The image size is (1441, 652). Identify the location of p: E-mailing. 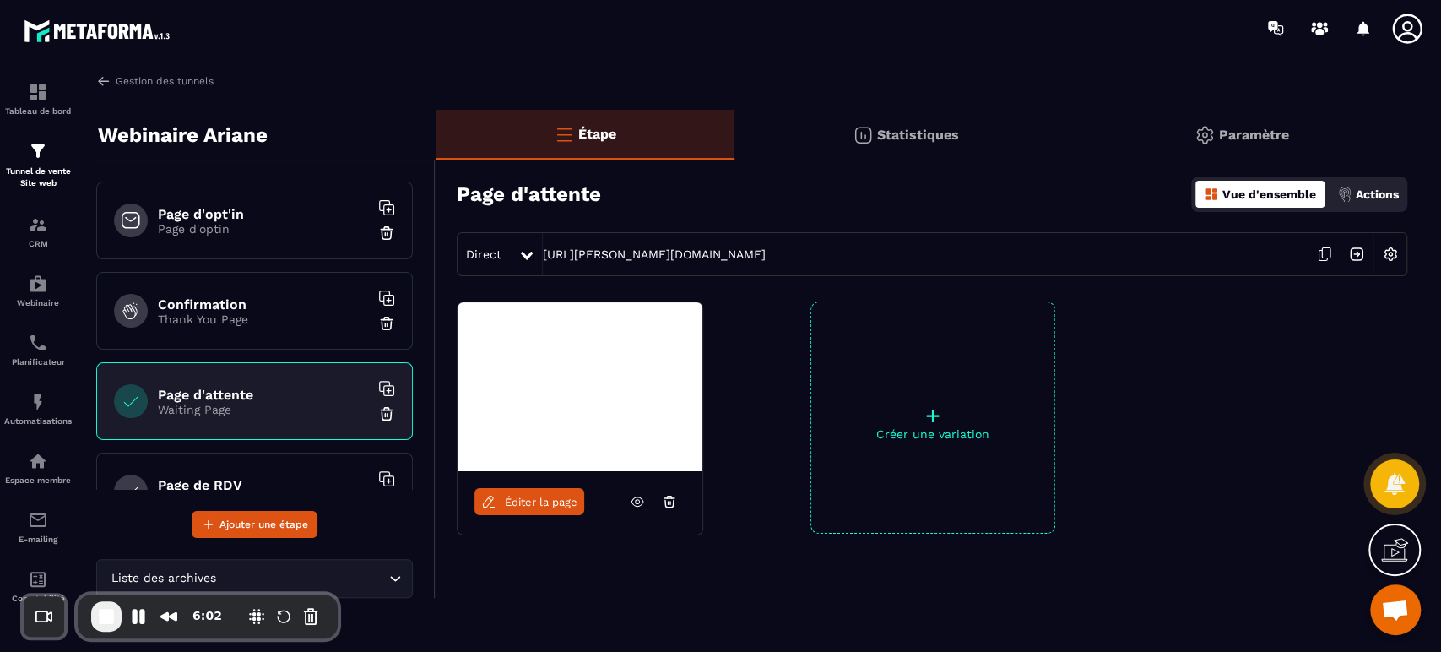
(38, 539).